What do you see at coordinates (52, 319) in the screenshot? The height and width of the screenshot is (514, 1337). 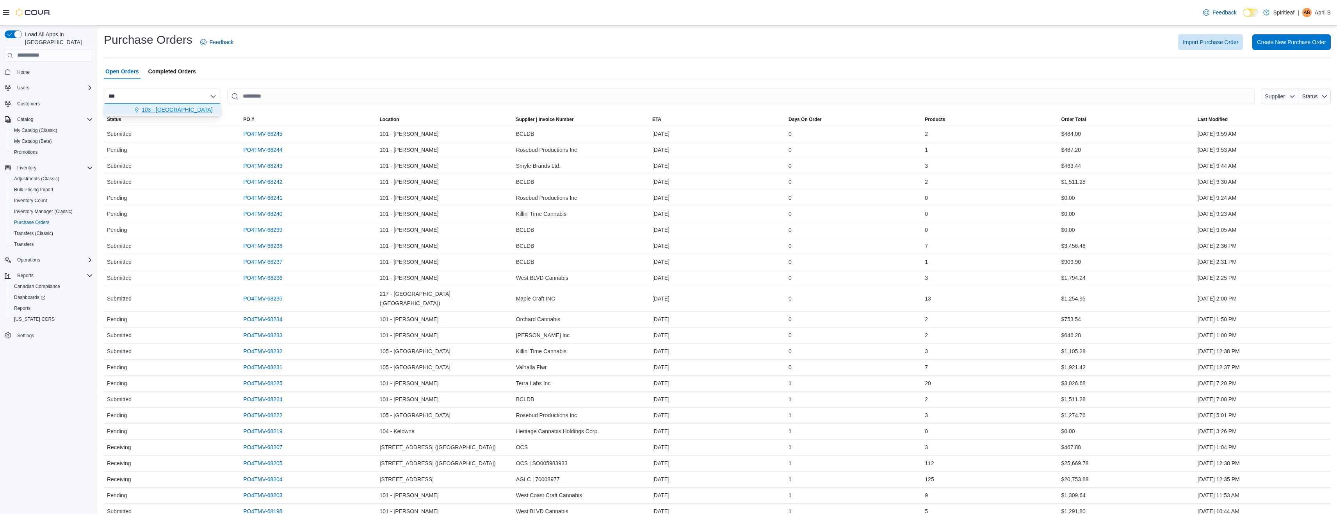 I see `span: Washington CCRS` at bounding box center [52, 319].